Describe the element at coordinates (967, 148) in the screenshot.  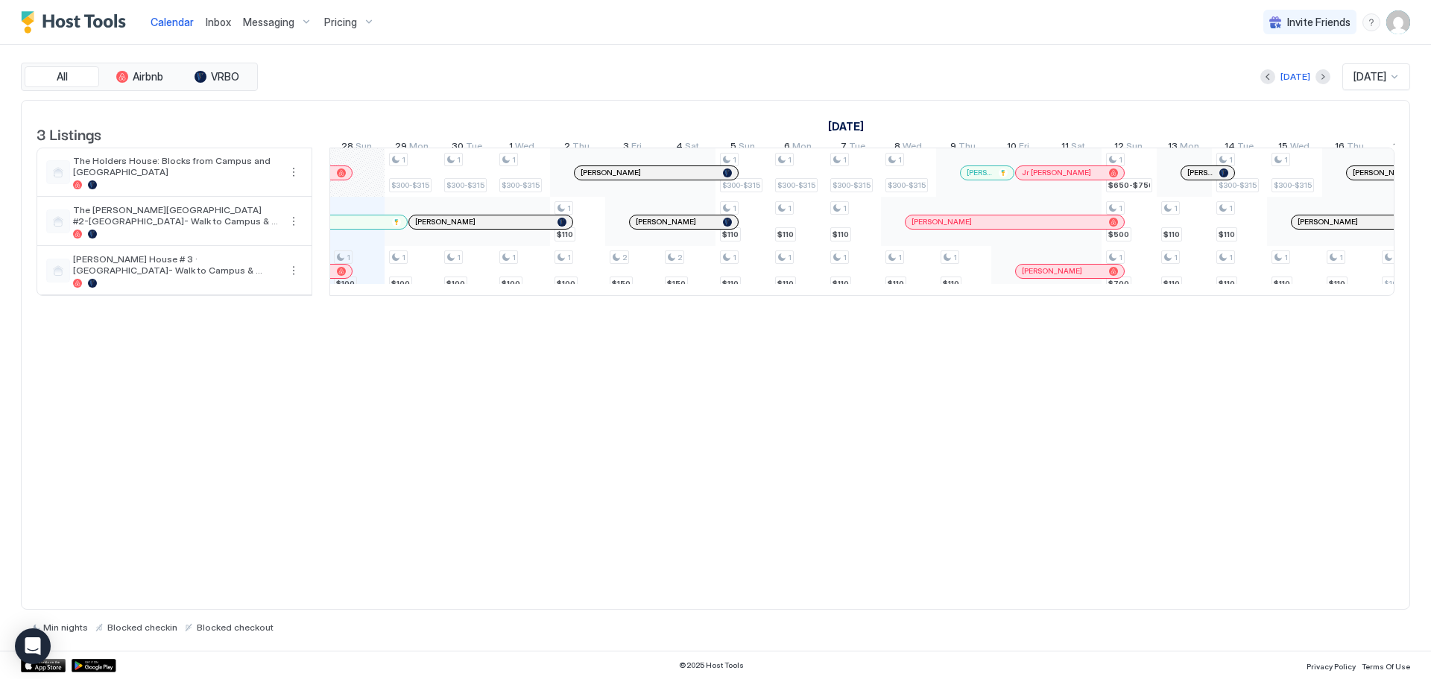
I see `span: Thu` at that location.